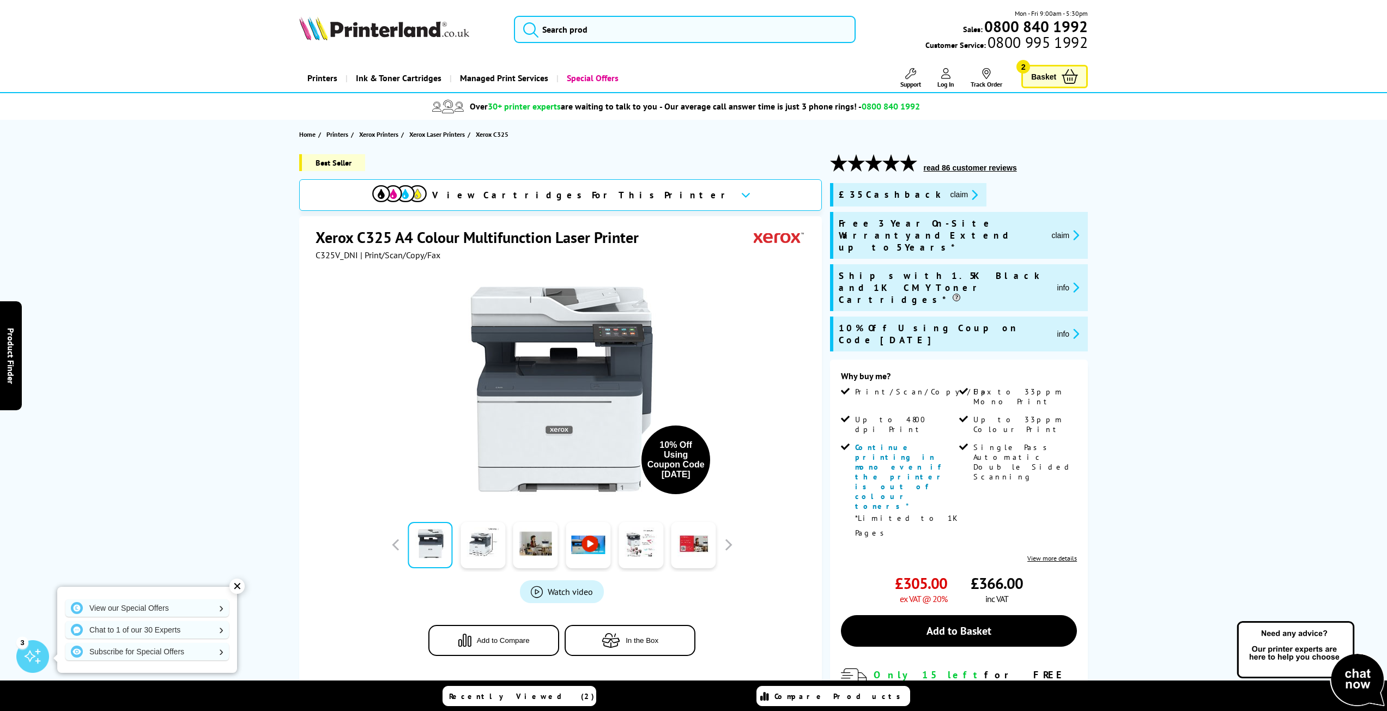  What do you see at coordinates (779, 237) in the screenshot?
I see `img: Xerox` at bounding box center [779, 237].